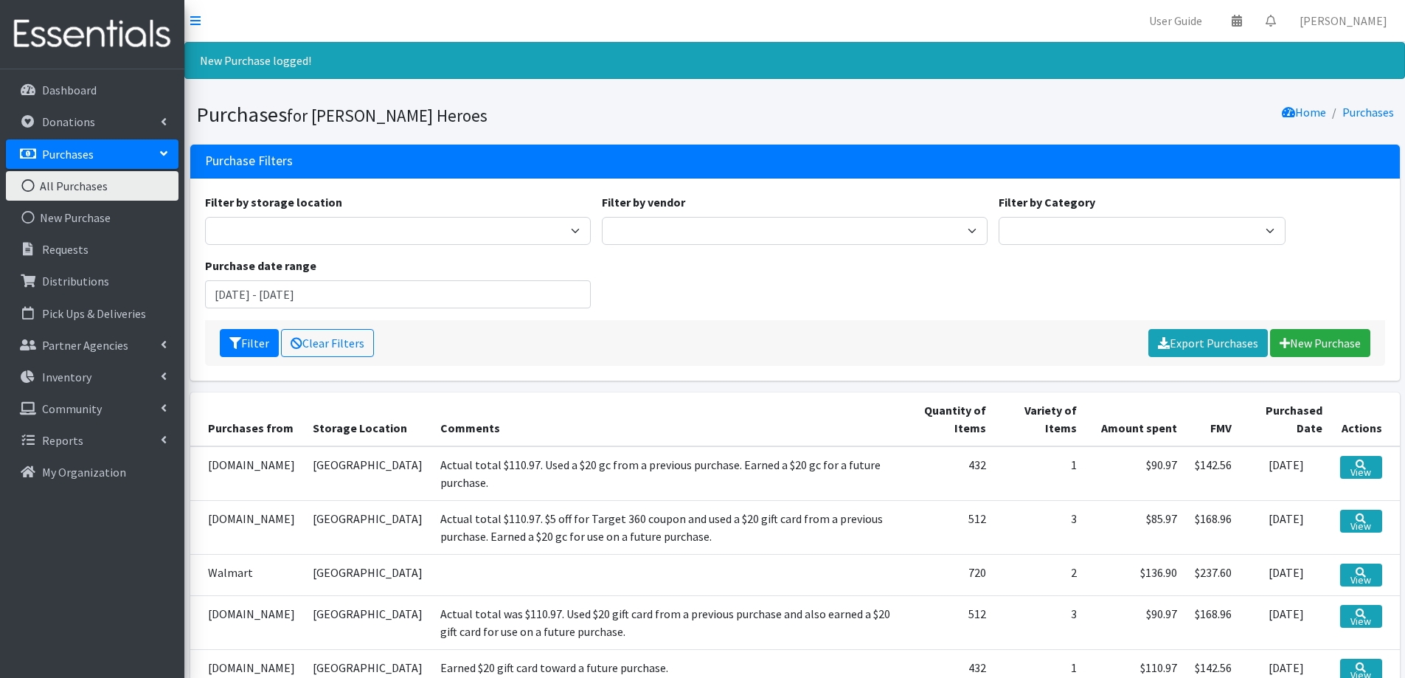 This screenshot has height=678, width=1405. What do you see at coordinates (68, 154) in the screenshot?
I see `p: Purchases` at bounding box center [68, 154].